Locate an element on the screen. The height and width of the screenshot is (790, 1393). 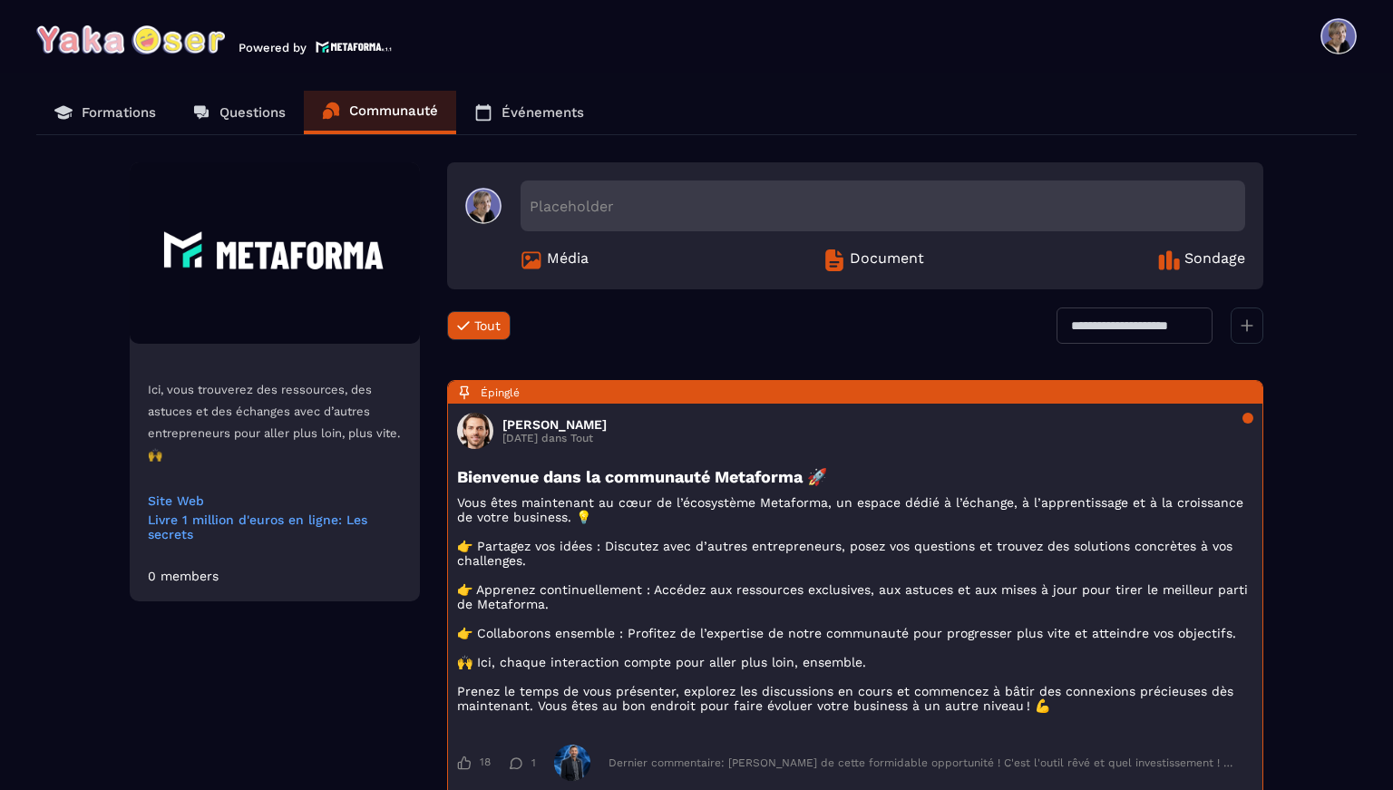
p: Formations is located at coordinates (119, 112).